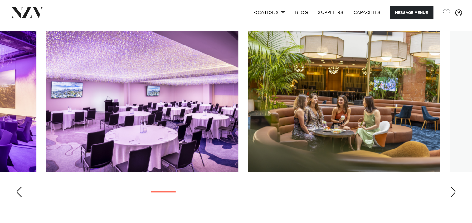 Image resolution: width=472 pixels, height=223 pixels. I want to click on a: Capacities, so click(367, 12).